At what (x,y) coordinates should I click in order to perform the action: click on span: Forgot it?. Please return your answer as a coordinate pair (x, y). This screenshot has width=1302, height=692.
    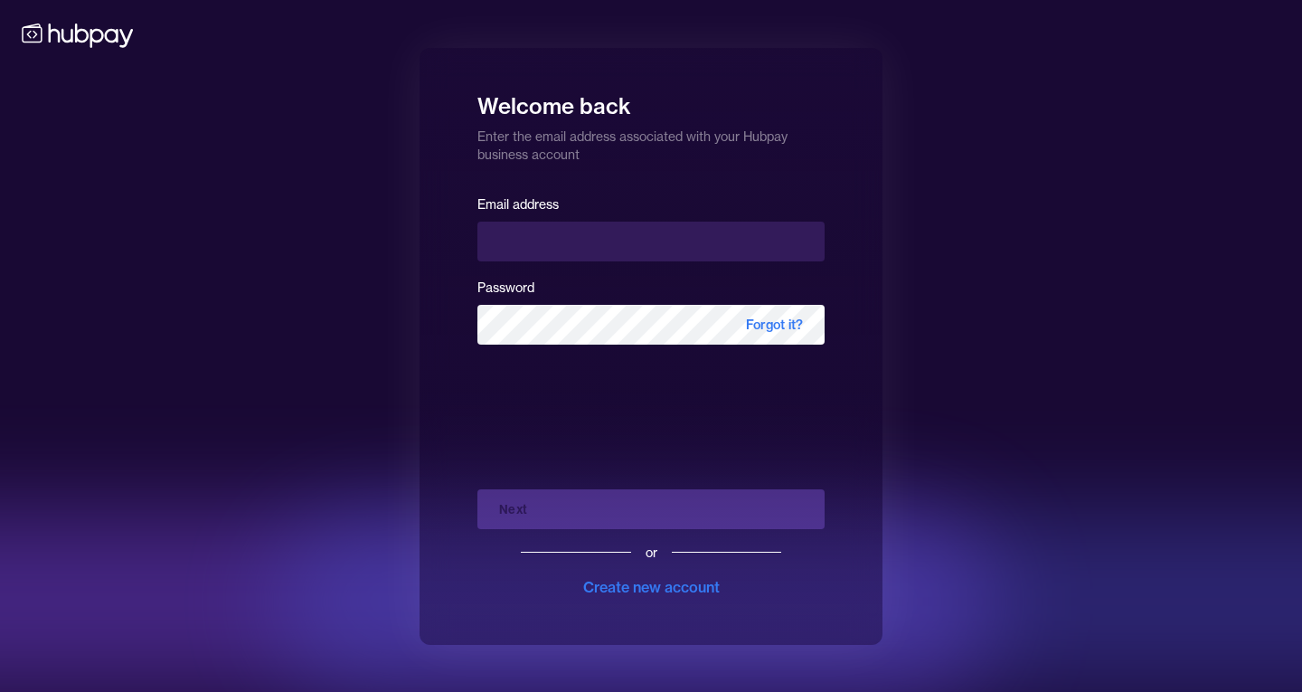
    Looking at the image, I should click on (774, 325).